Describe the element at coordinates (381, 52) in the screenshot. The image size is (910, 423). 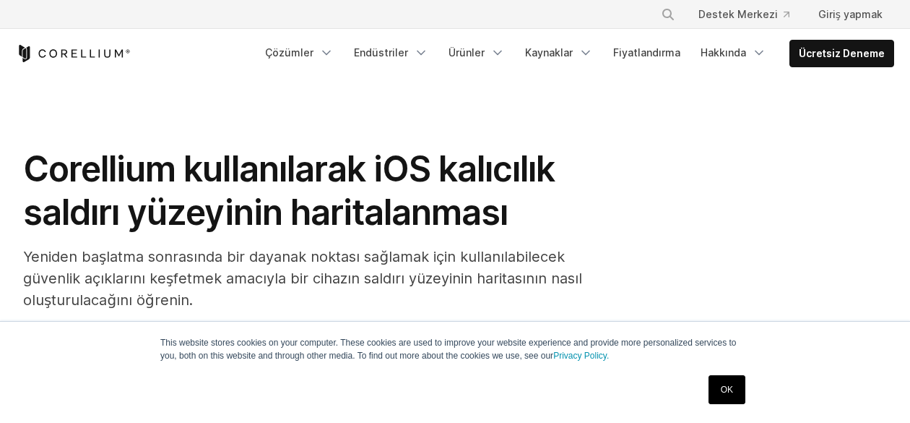
I see `font: Endüstriler` at that location.